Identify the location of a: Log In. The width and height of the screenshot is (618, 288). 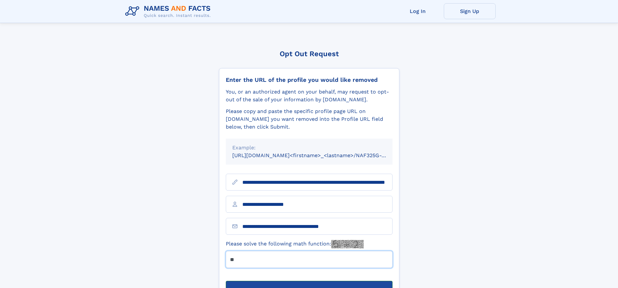
(418, 11).